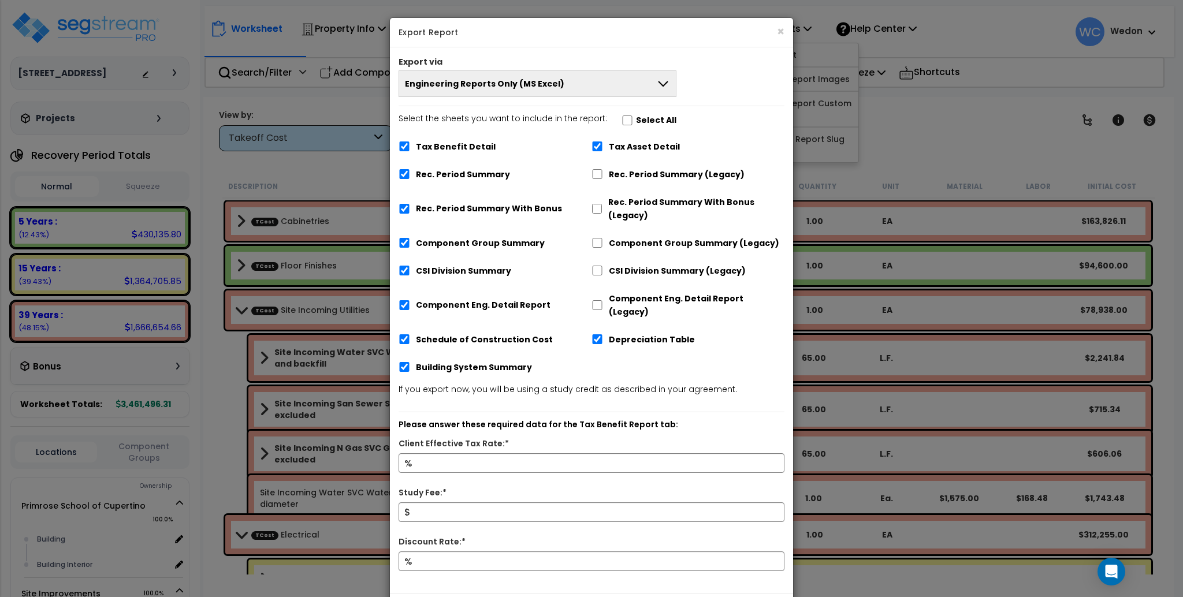 Image resolution: width=1183 pixels, height=597 pixels. I want to click on span: Engineering Reports Only (MS Excel), so click(485, 84).